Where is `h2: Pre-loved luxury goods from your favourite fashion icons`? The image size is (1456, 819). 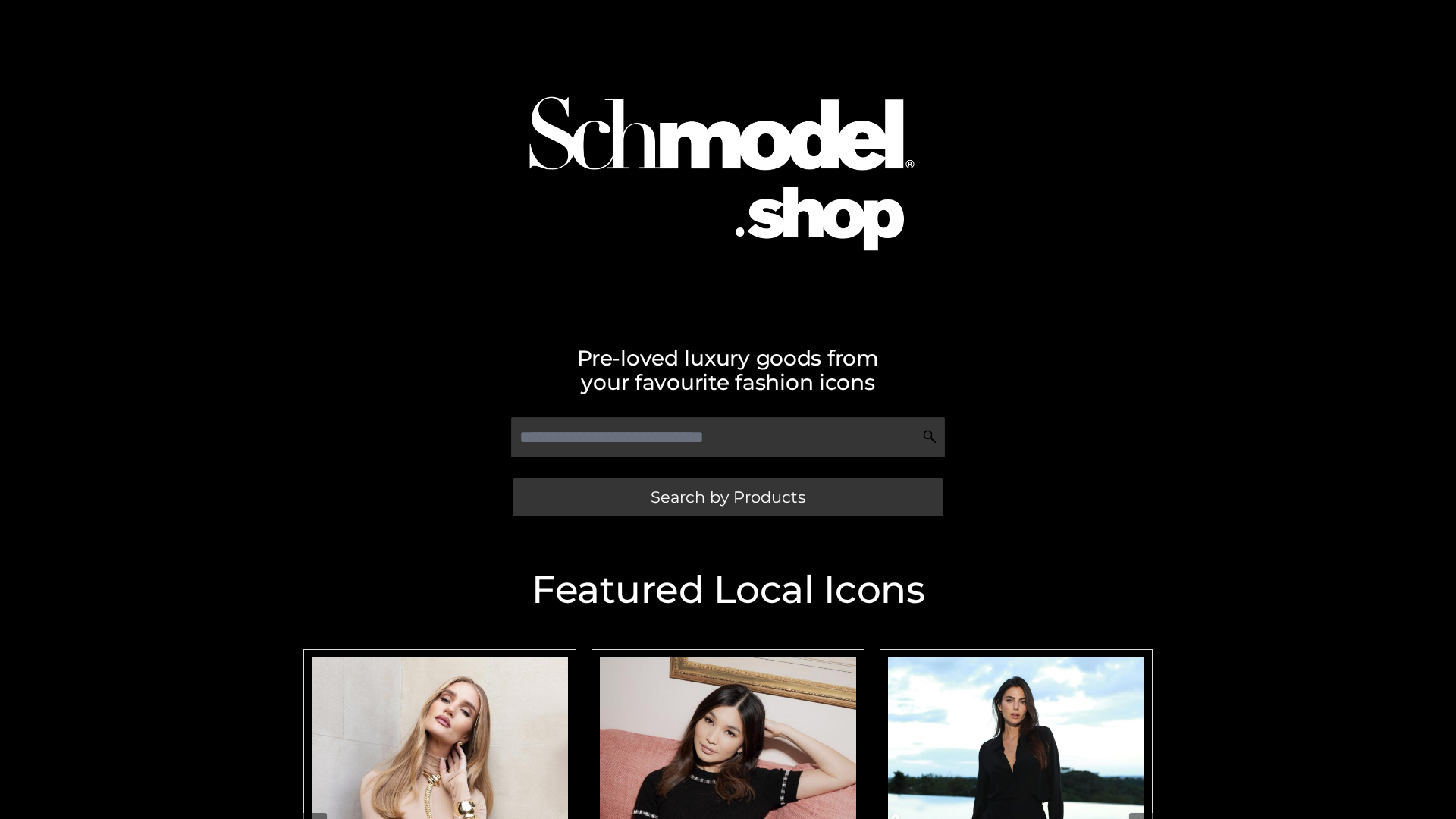 h2: Pre-loved luxury goods from your favourite fashion icons is located at coordinates (728, 370).